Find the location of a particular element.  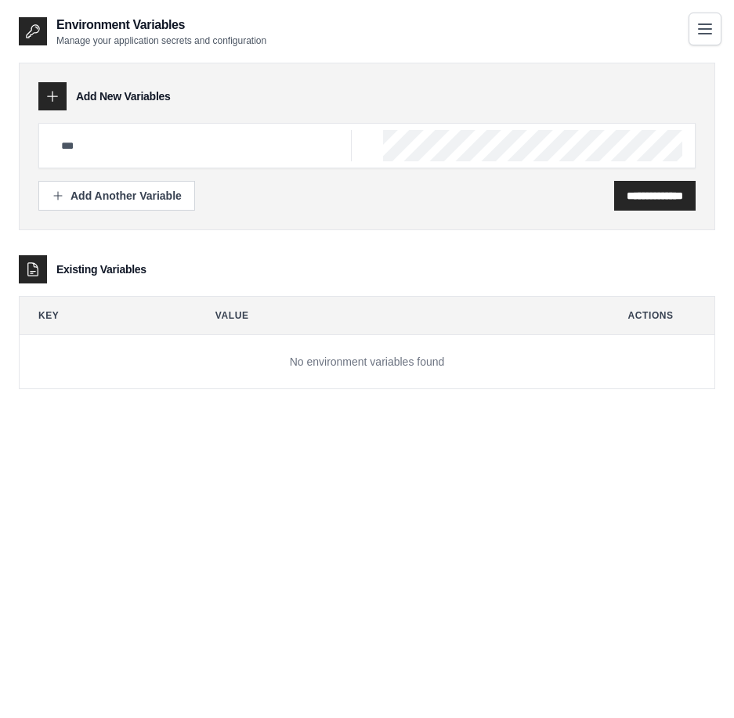

h2: Environment Variables is located at coordinates (161, 25).